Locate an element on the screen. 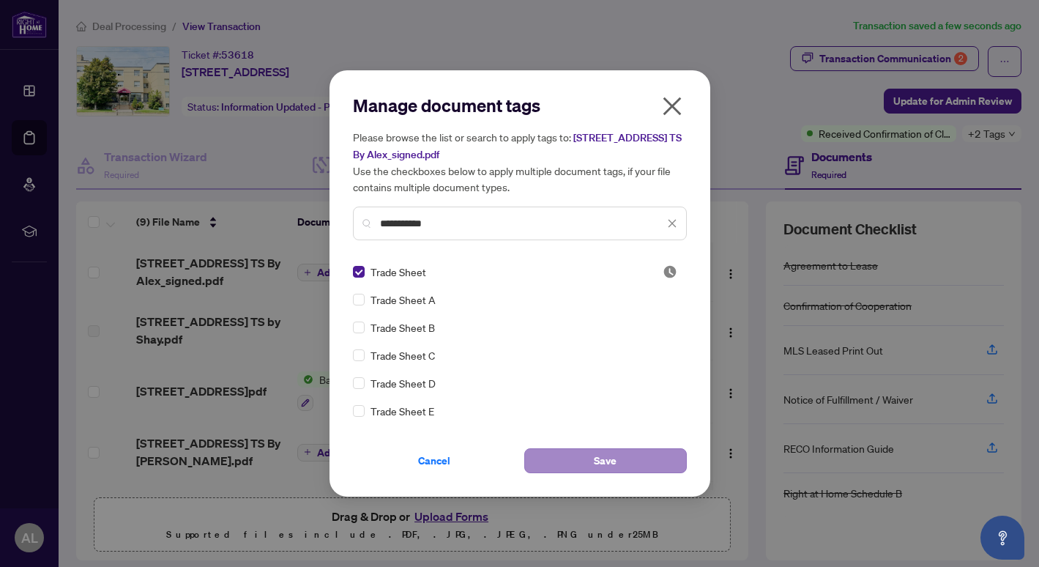  span: Trade Sheet B is located at coordinates (403, 327).